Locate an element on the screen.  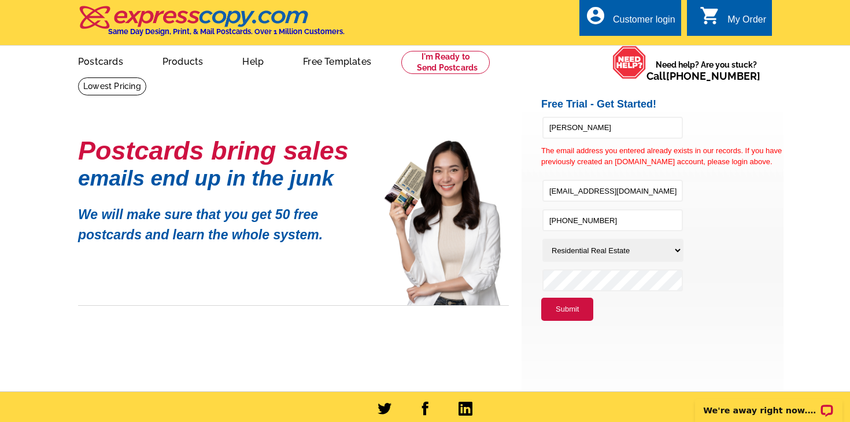
input: Phone Number is located at coordinates (612, 220).